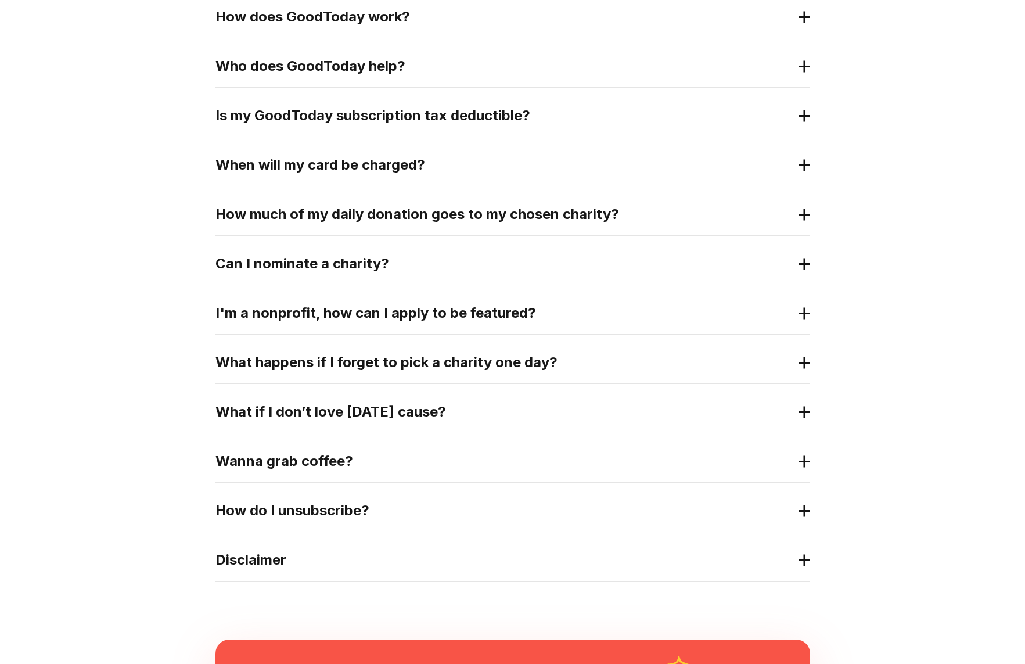 The image size is (1025, 664). What do you see at coordinates (503, 560) in the screenshot?
I see `h2: Disclaimer` at bounding box center [503, 560].